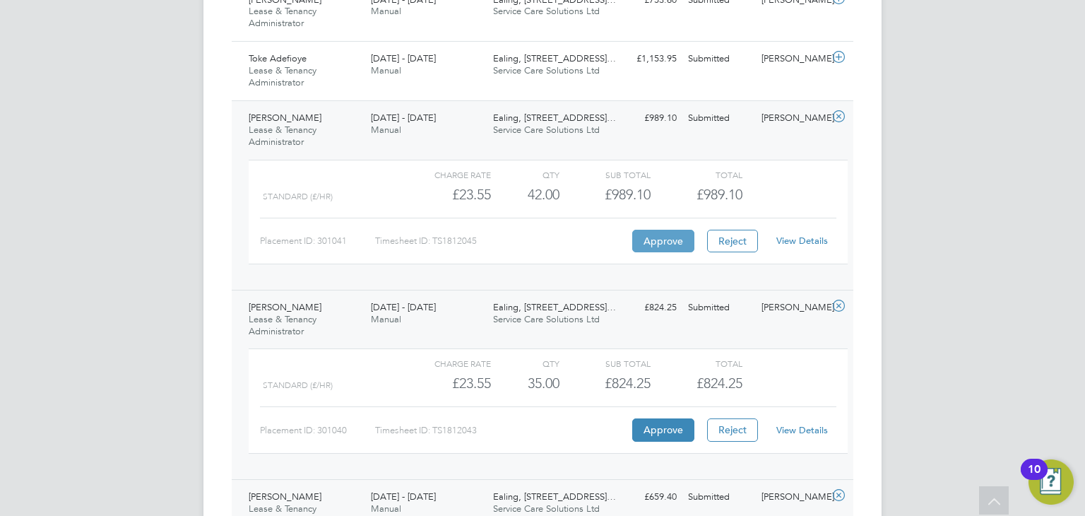 The width and height of the screenshot is (1085, 516). What do you see at coordinates (502, 430) in the screenshot?
I see `div: Timesheet ID: TS1812043` at bounding box center [502, 430].